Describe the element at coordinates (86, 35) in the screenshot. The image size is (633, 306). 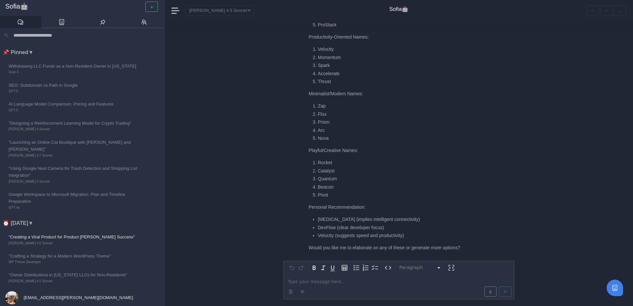
I see `input: Search conversations` at that location.